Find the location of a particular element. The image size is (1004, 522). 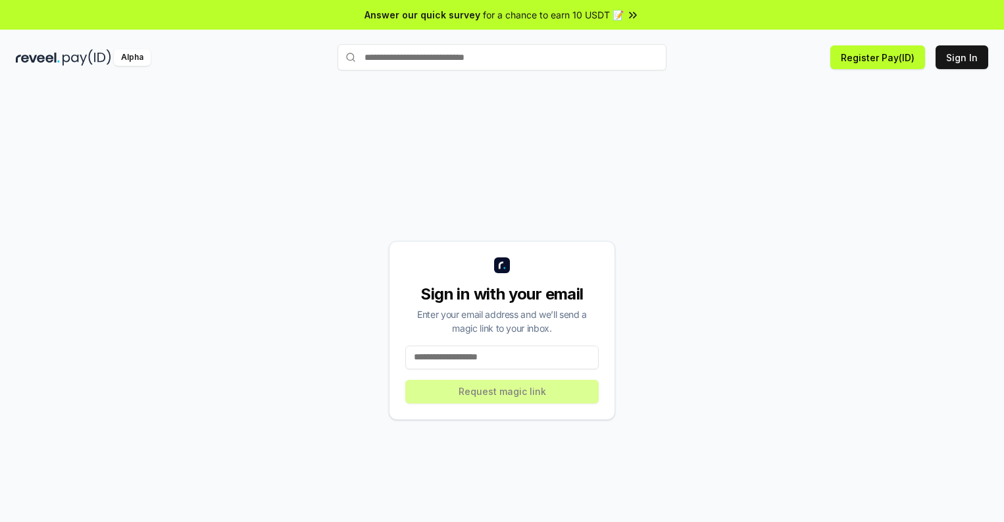

span: Answer our quick survey is located at coordinates (422, 14).